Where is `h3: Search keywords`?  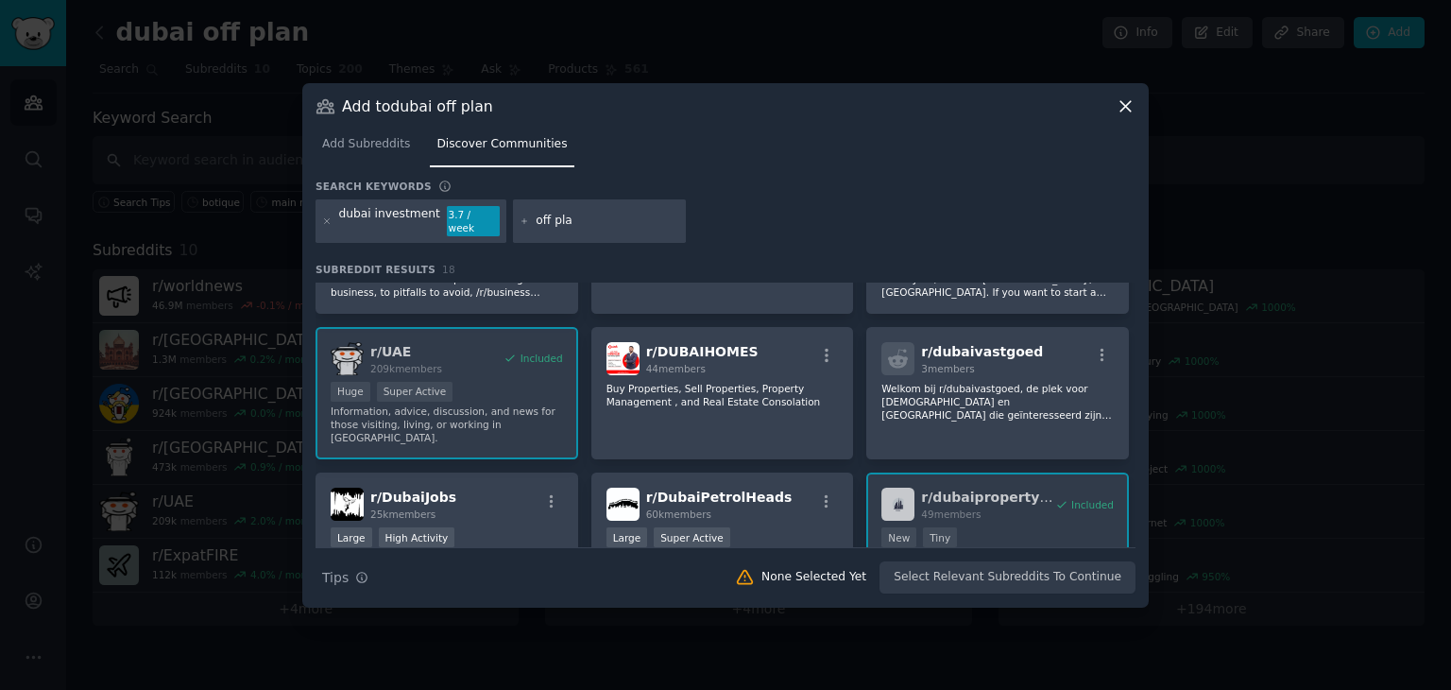 h3: Search keywords is located at coordinates (373, 186).